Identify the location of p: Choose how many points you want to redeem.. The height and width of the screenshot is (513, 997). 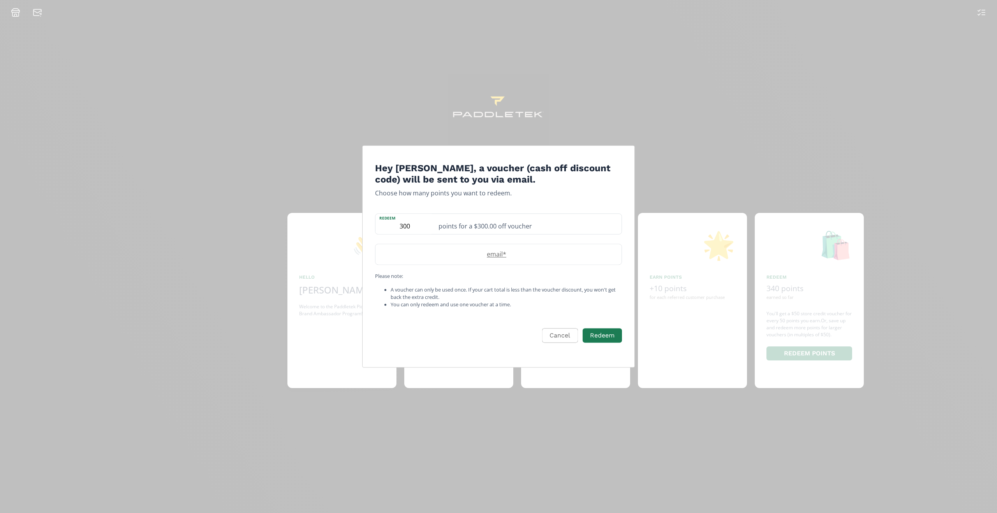
(498, 193).